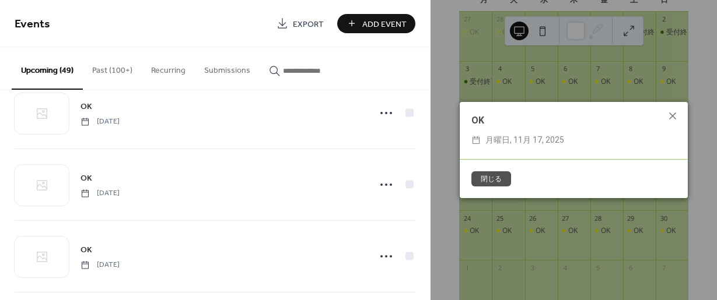 Image resolution: width=717 pixels, height=300 pixels. What do you see at coordinates (384, 24) in the screenshot?
I see `span: Add Event` at bounding box center [384, 24].